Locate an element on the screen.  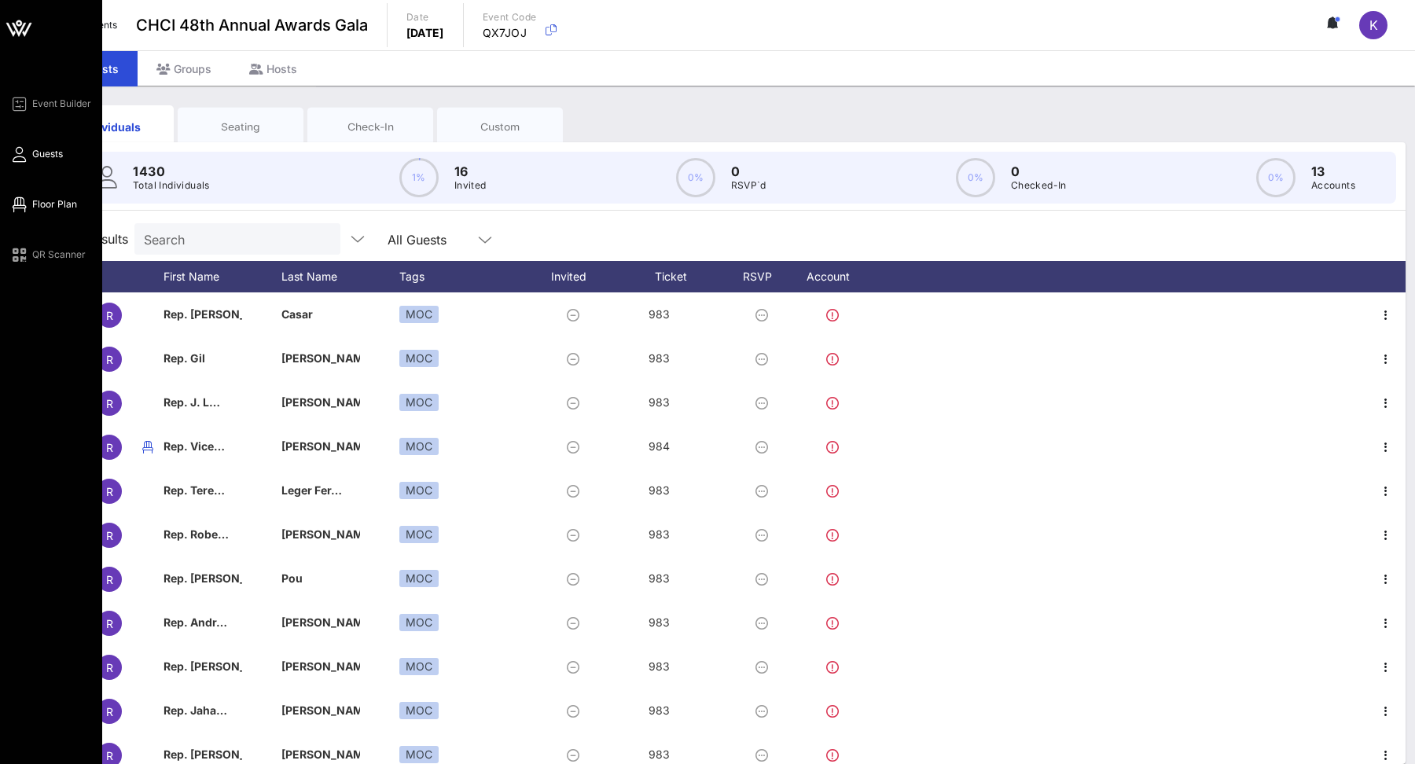
p: RSVP`d is located at coordinates (749, 186).